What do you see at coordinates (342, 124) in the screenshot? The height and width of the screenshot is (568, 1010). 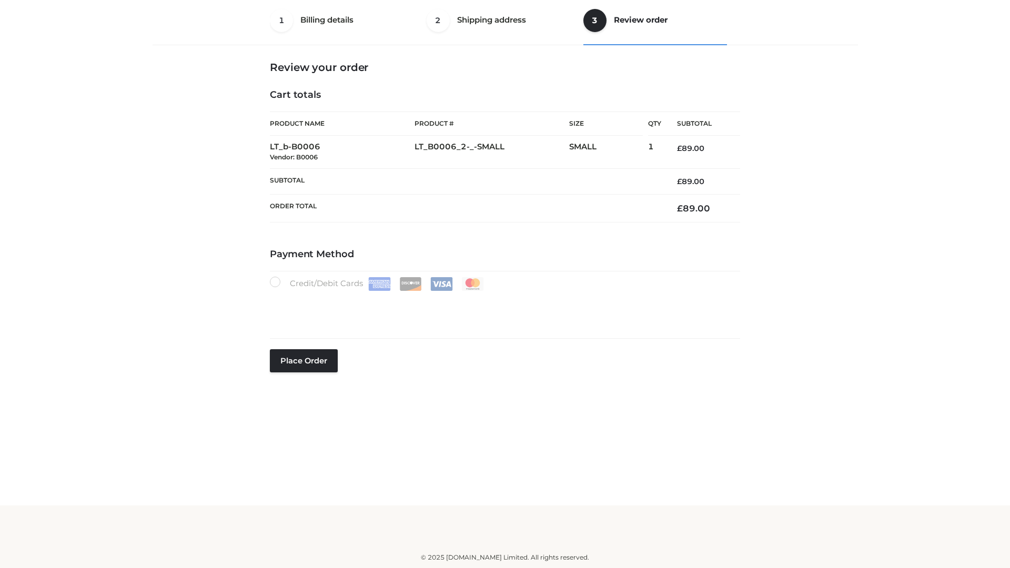 I see `th: Product Name` at bounding box center [342, 124].